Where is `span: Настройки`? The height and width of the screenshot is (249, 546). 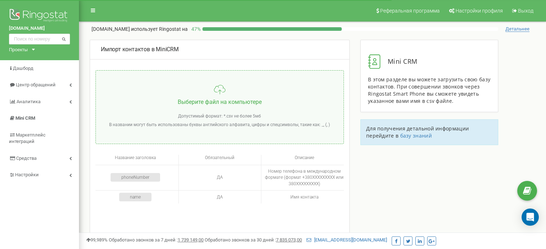
span: Настройки is located at coordinates (27, 175).